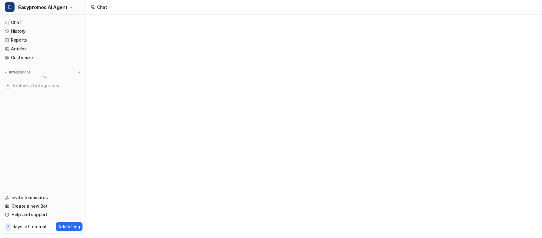 The height and width of the screenshot is (238, 542). Describe the element at coordinates (102, 7) in the screenshot. I see `div: Chat` at that location.